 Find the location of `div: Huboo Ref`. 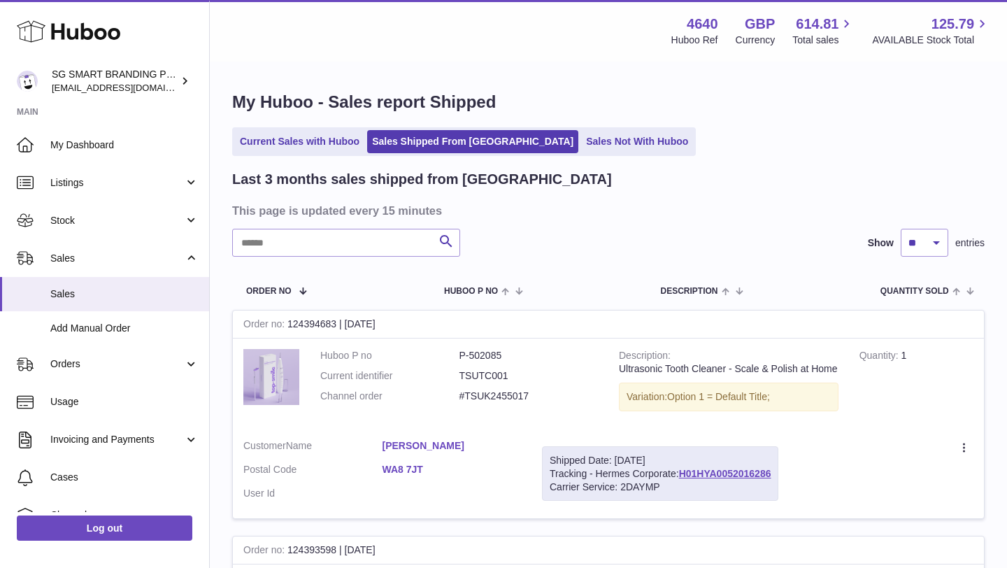

div: Huboo Ref is located at coordinates (694, 40).